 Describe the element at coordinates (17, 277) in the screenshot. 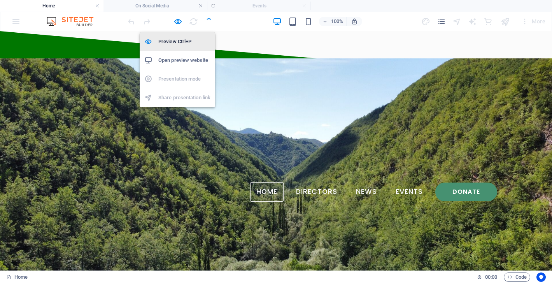

I see `a: Click to cancel selection. Double-click to open Pages` at that location.